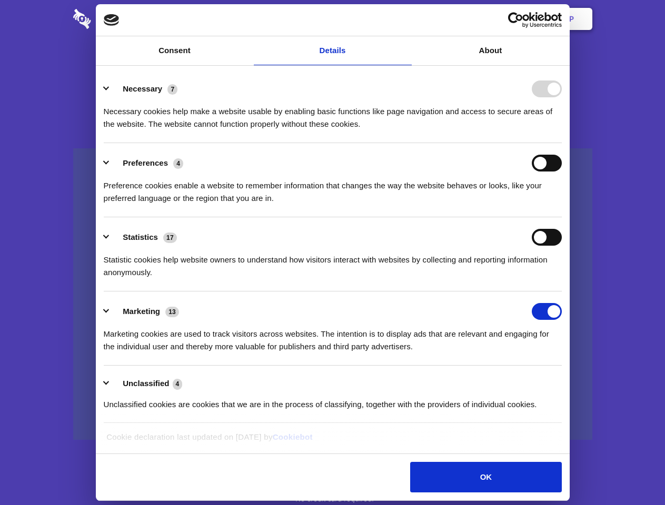 This screenshot has width=665, height=505. What do you see at coordinates (170, 238) in the screenshot?
I see `span: 17` at bounding box center [170, 238].